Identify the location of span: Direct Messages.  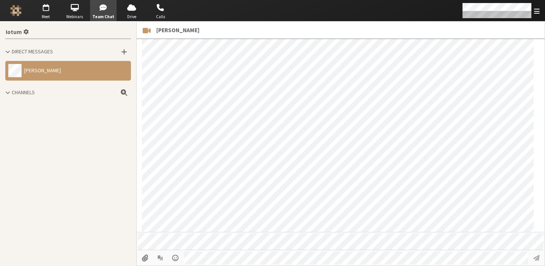
(32, 52).